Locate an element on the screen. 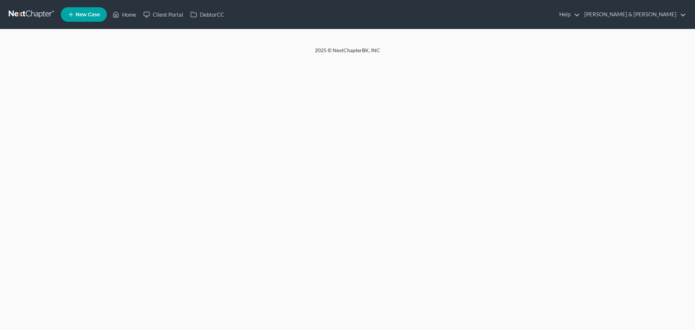 The width and height of the screenshot is (695, 330). div: 2025 © NextChapterBK, INC is located at coordinates (347, 53).